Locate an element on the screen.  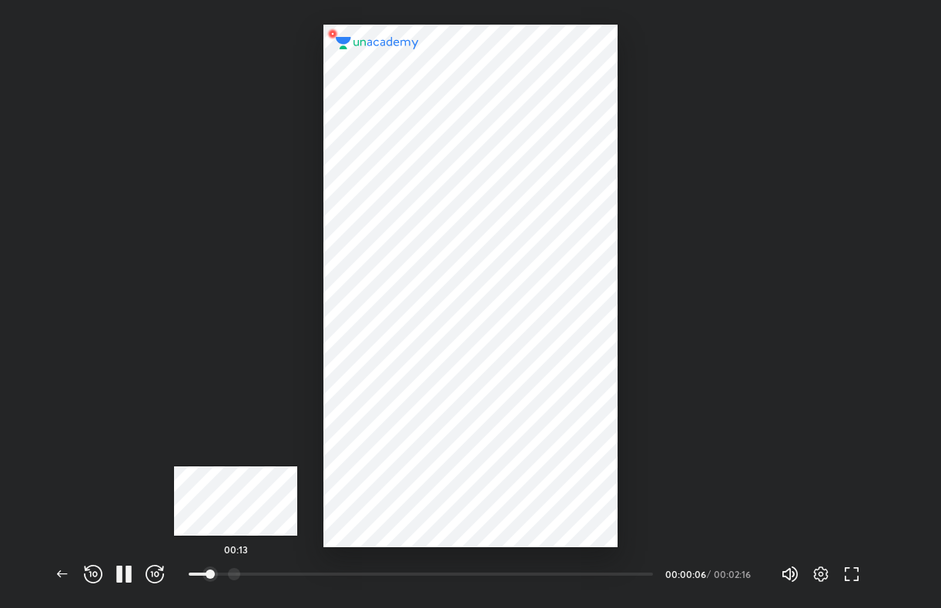
img: logo.2a7e12a2.svg is located at coordinates (377, 43).